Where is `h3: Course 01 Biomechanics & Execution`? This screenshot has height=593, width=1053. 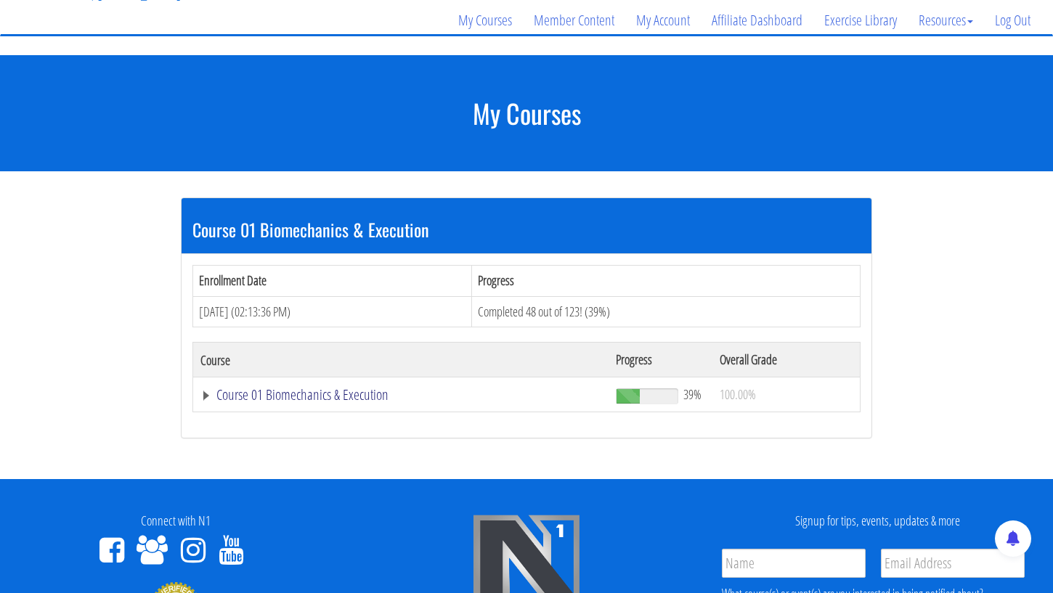
h3: Course 01 Biomechanics & Execution is located at coordinates (526, 229).